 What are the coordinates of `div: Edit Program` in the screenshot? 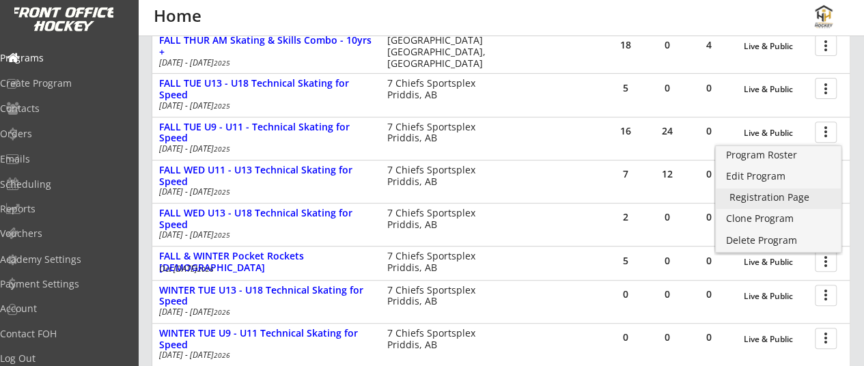 It's located at (779, 176).